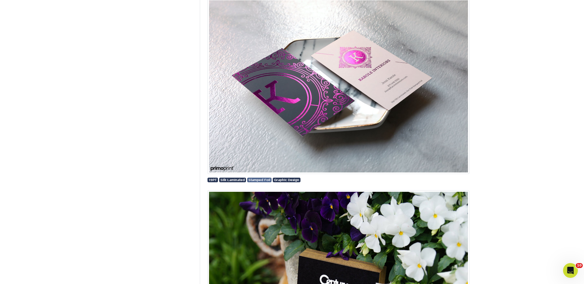 This screenshot has width=584, height=284. Describe the element at coordinates (579, 266) in the screenshot. I see `span: 10` at that location.